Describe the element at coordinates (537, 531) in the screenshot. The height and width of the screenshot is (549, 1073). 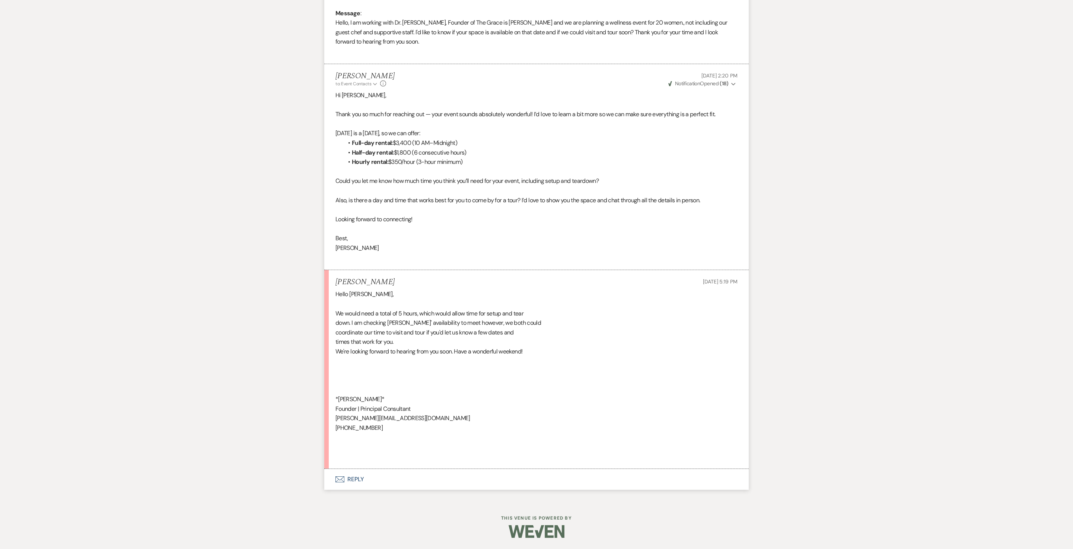
I see `img: Weven Logo` at that location.